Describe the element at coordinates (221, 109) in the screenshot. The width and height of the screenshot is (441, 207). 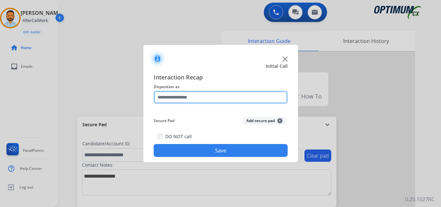
I see `img: contact-recap-line.svg` at that location.